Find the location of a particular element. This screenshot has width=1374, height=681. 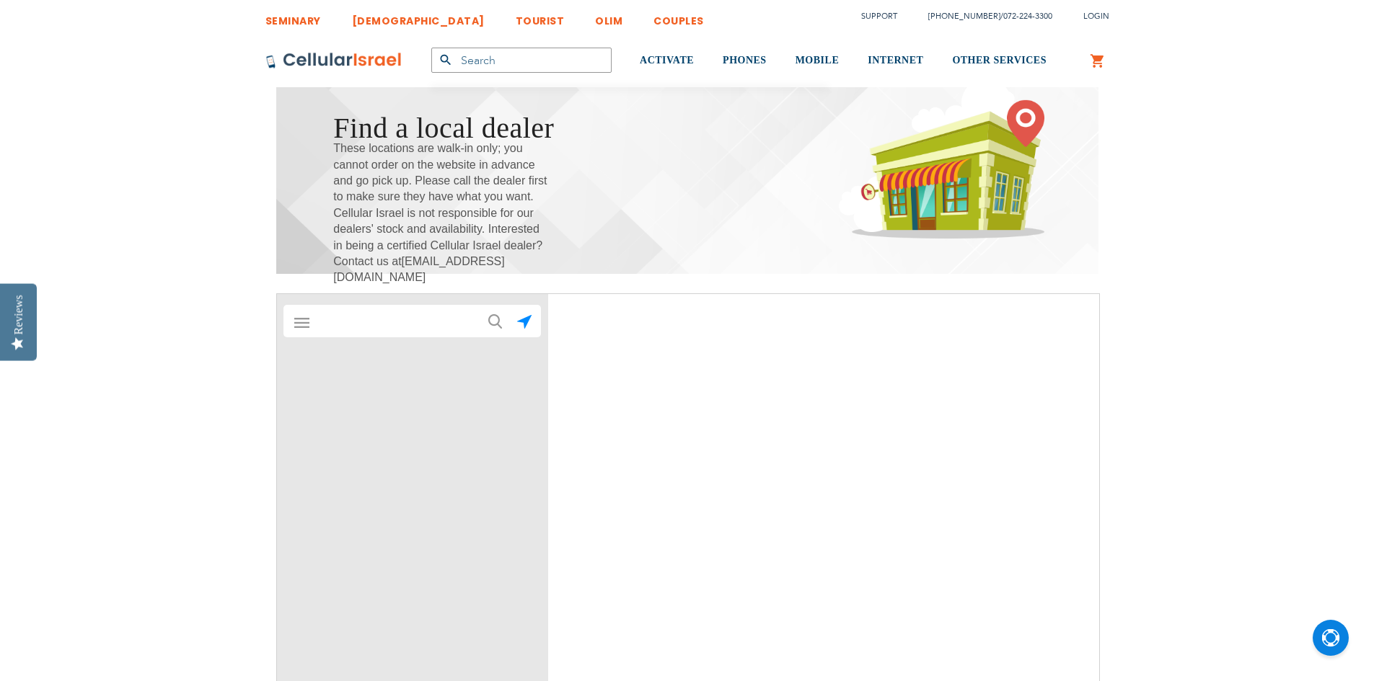

span: PHONES is located at coordinates (744, 60).